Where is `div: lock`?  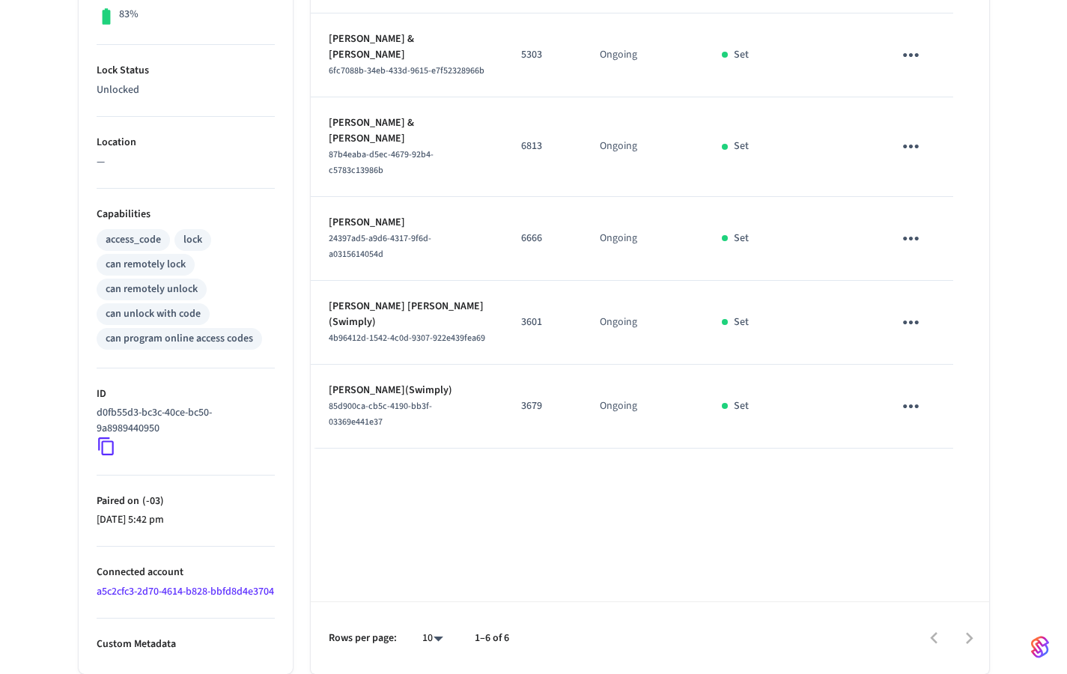
div: lock is located at coordinates (192, 240).